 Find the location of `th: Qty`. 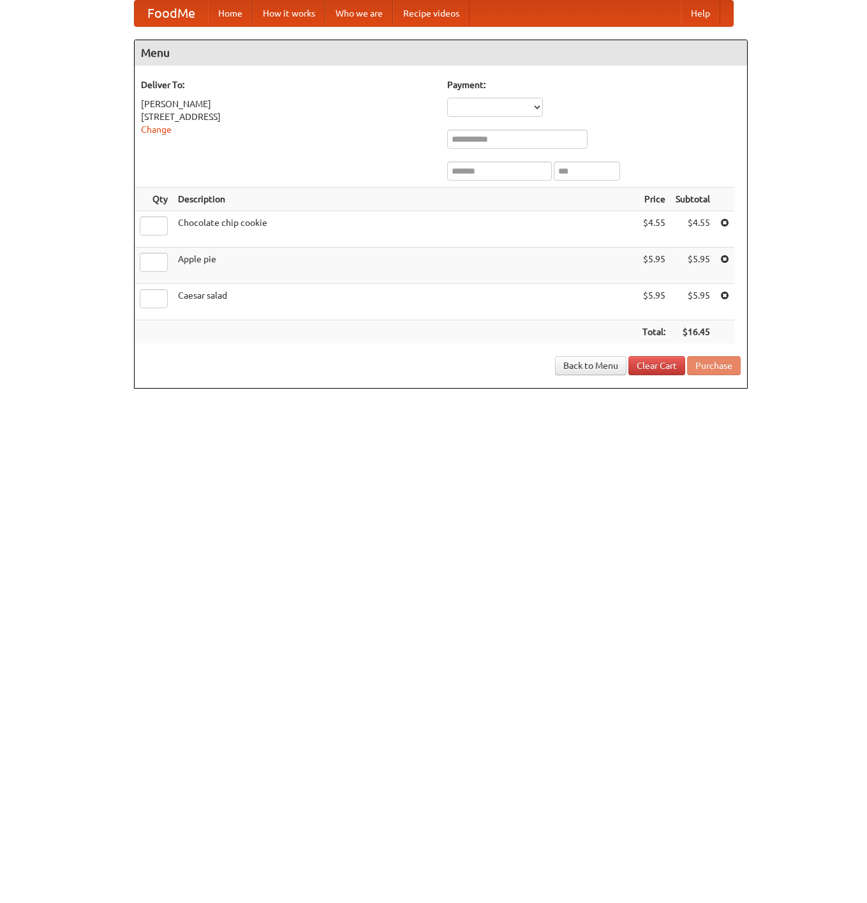

th: Qty is located at coordinates (154, 199).